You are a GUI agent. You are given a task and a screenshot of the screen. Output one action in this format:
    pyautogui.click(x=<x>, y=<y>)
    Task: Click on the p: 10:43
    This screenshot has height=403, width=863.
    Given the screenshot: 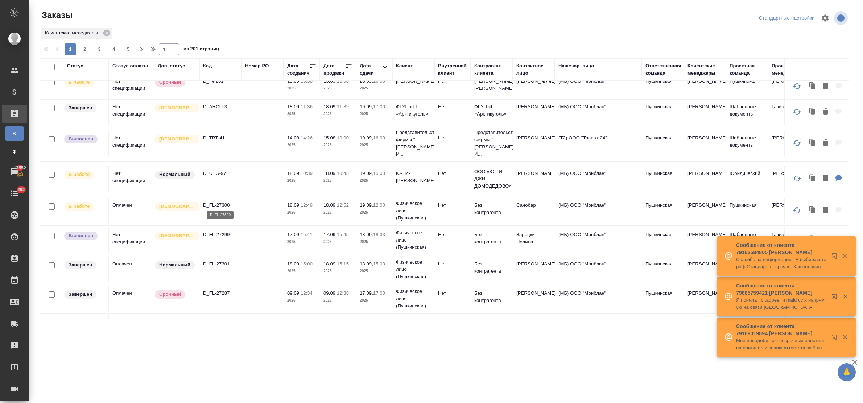 What is the action you would take?
    pyautogui.click(x=343, y=173)
    